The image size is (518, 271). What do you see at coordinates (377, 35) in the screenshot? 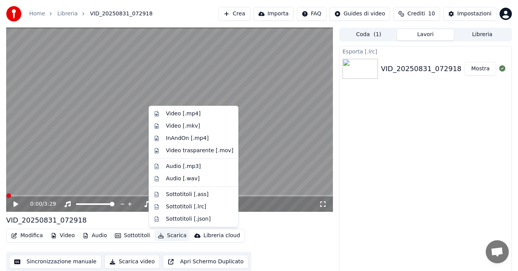
I see `span: ( 1 )` at bounding box center [377, 35].